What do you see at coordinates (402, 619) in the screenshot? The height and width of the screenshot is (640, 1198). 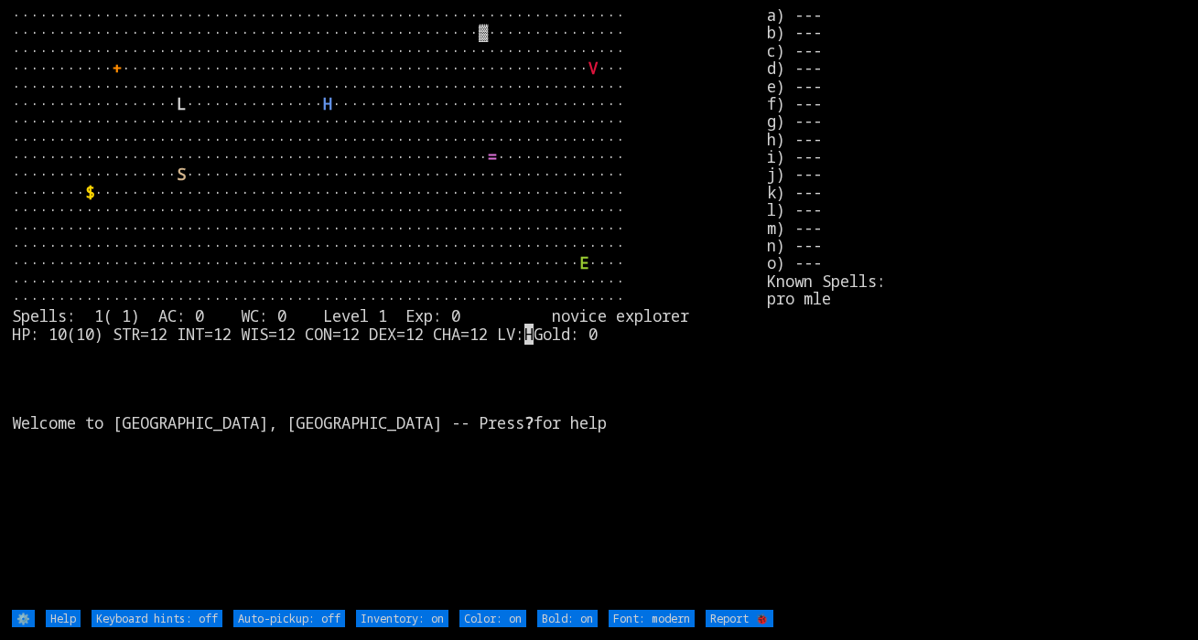 I see `input: Inventory: on` at bounding box center [402, 619].